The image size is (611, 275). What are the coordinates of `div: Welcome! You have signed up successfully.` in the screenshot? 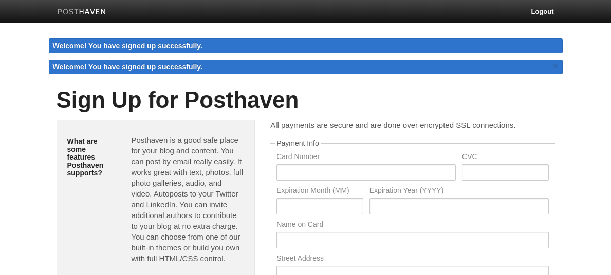 It's located at (306, 46).